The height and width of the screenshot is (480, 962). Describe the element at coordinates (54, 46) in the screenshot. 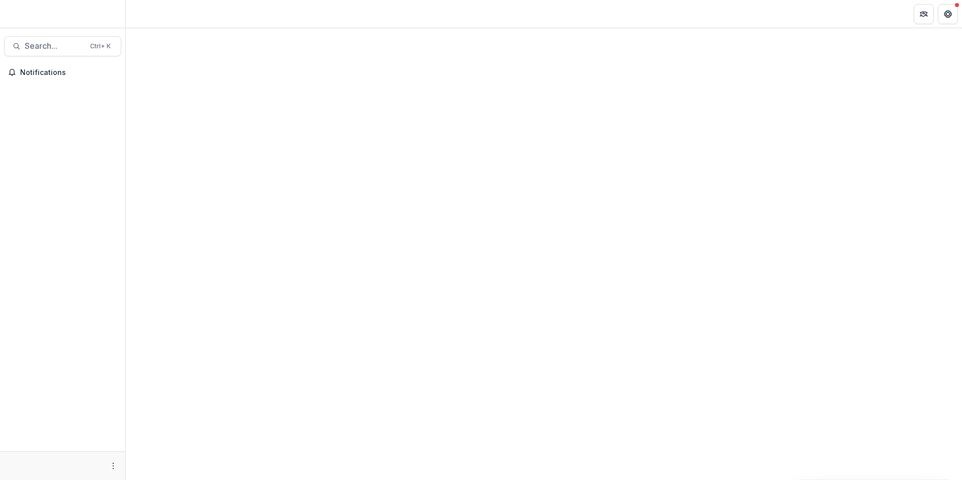

I see `span: Search...` at that location.